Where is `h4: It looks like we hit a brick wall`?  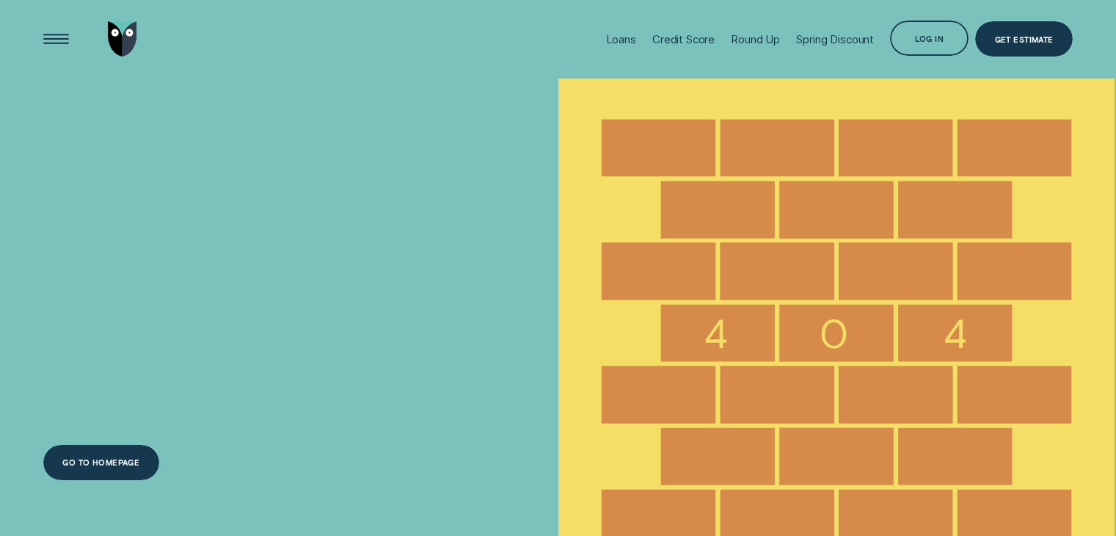
h4: It looks like we hit a brick wall is located at coordinates (278, 274).